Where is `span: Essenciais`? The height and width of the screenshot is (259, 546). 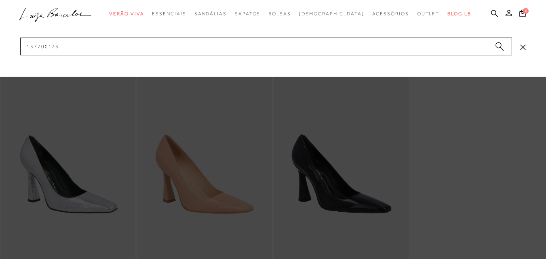
span: Essenciais is located at coordinates (169, 14).